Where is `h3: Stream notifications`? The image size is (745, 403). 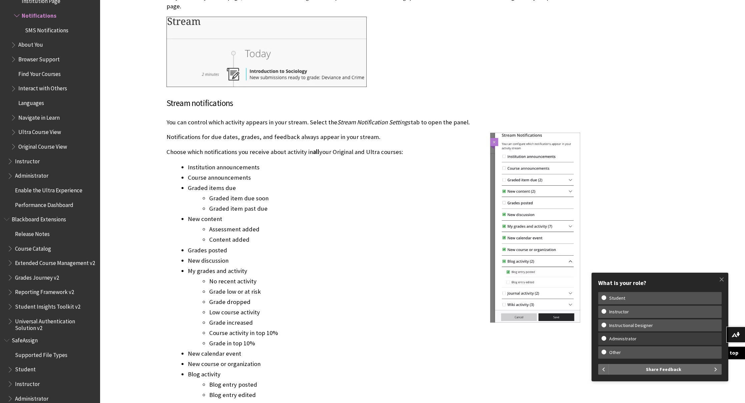 h3: Stream notifications is located at coordinates (373, 103).